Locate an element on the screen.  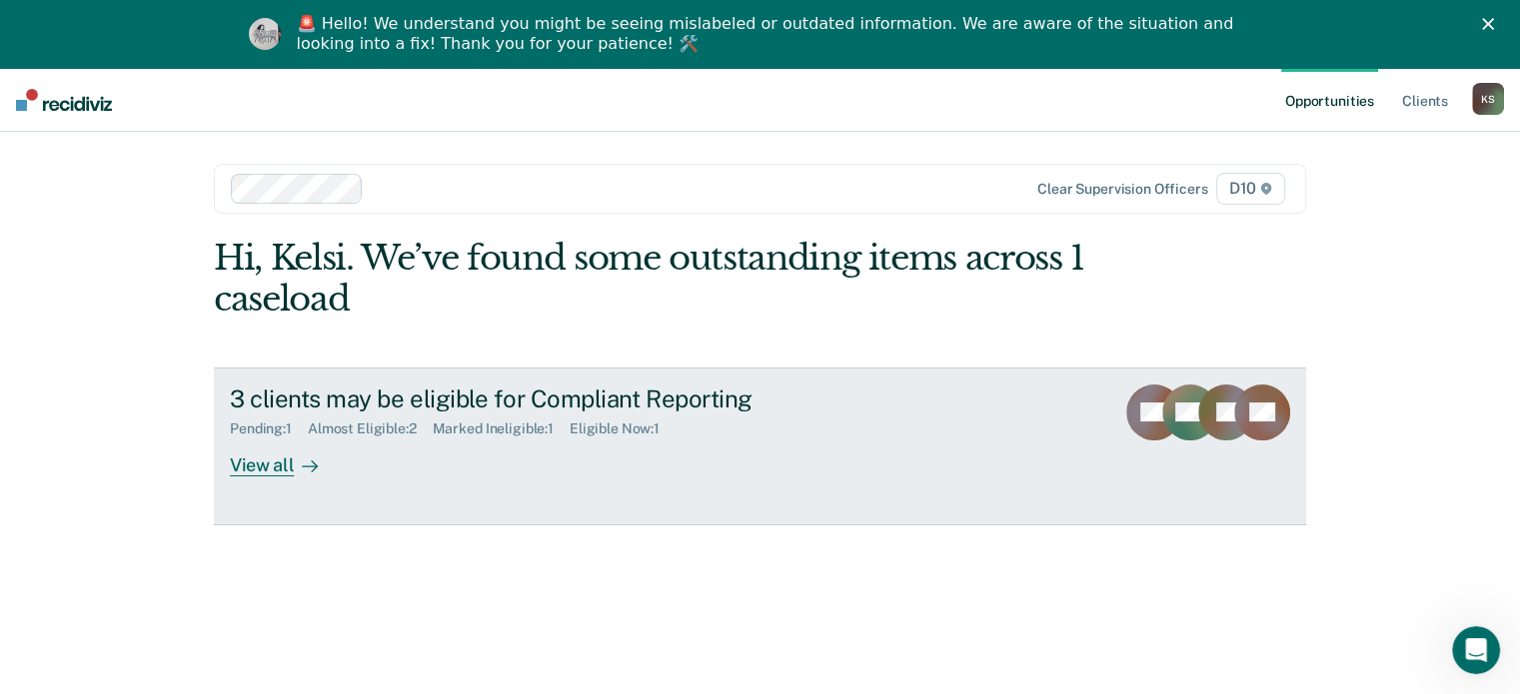
span: D10 is located at coordinates (1250, 189).